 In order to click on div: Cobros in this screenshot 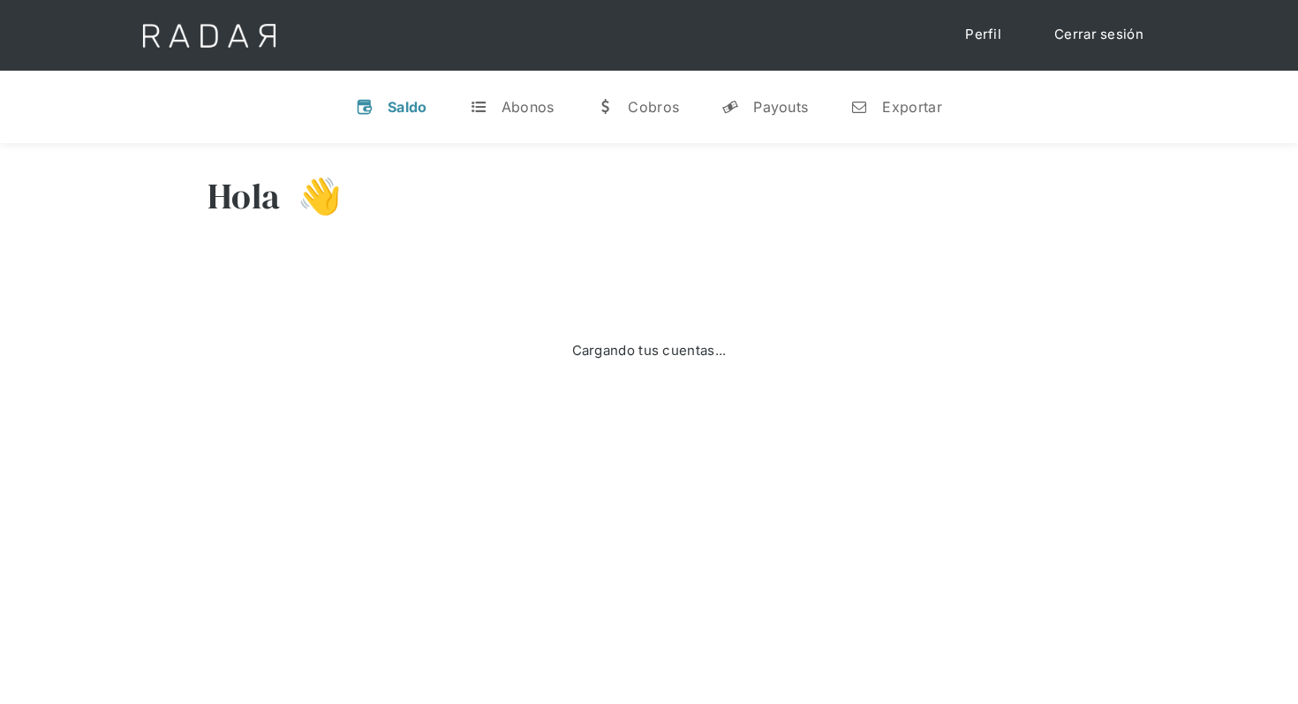, I will do `click(653, 107)`.